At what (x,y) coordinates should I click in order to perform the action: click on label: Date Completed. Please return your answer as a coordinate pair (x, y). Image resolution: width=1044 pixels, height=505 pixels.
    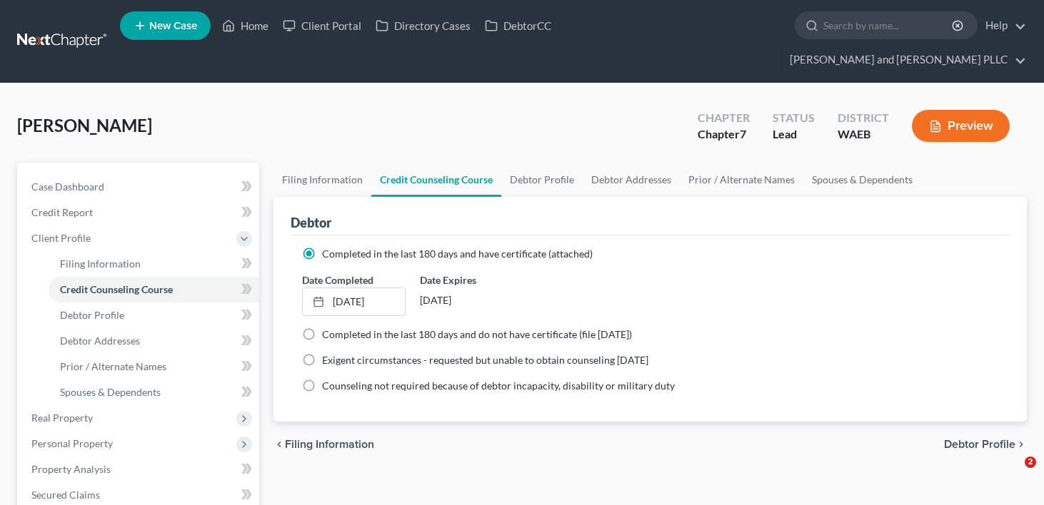
    Looking at the image, I should click on (338, 280).